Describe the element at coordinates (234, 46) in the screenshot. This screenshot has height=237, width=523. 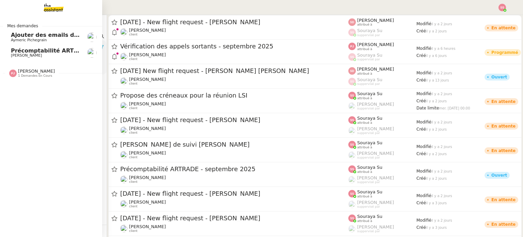
I see `span: Vérification des appels sortants - septembre 2025` at that location.